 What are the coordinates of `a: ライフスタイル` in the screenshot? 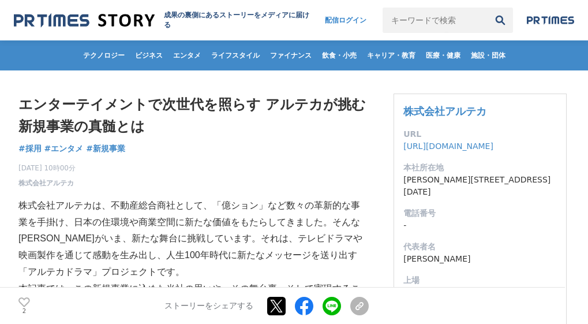 It's located at (236, 55).